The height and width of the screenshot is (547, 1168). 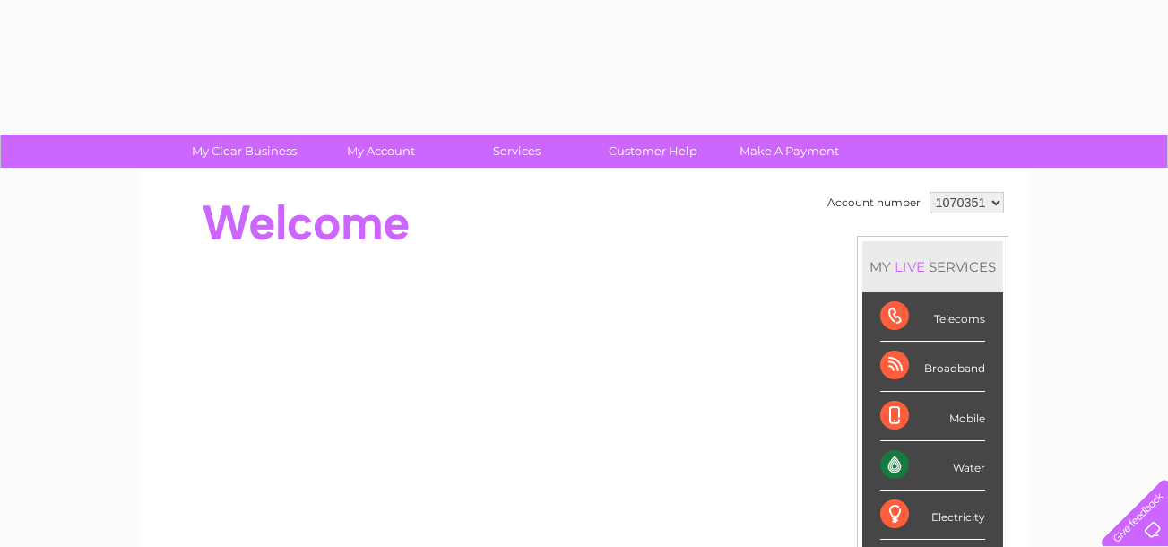 What do you see at coordinates (933, 515) in the screenshot?
I see `div: Electricity` at bounding box center [933, 515].